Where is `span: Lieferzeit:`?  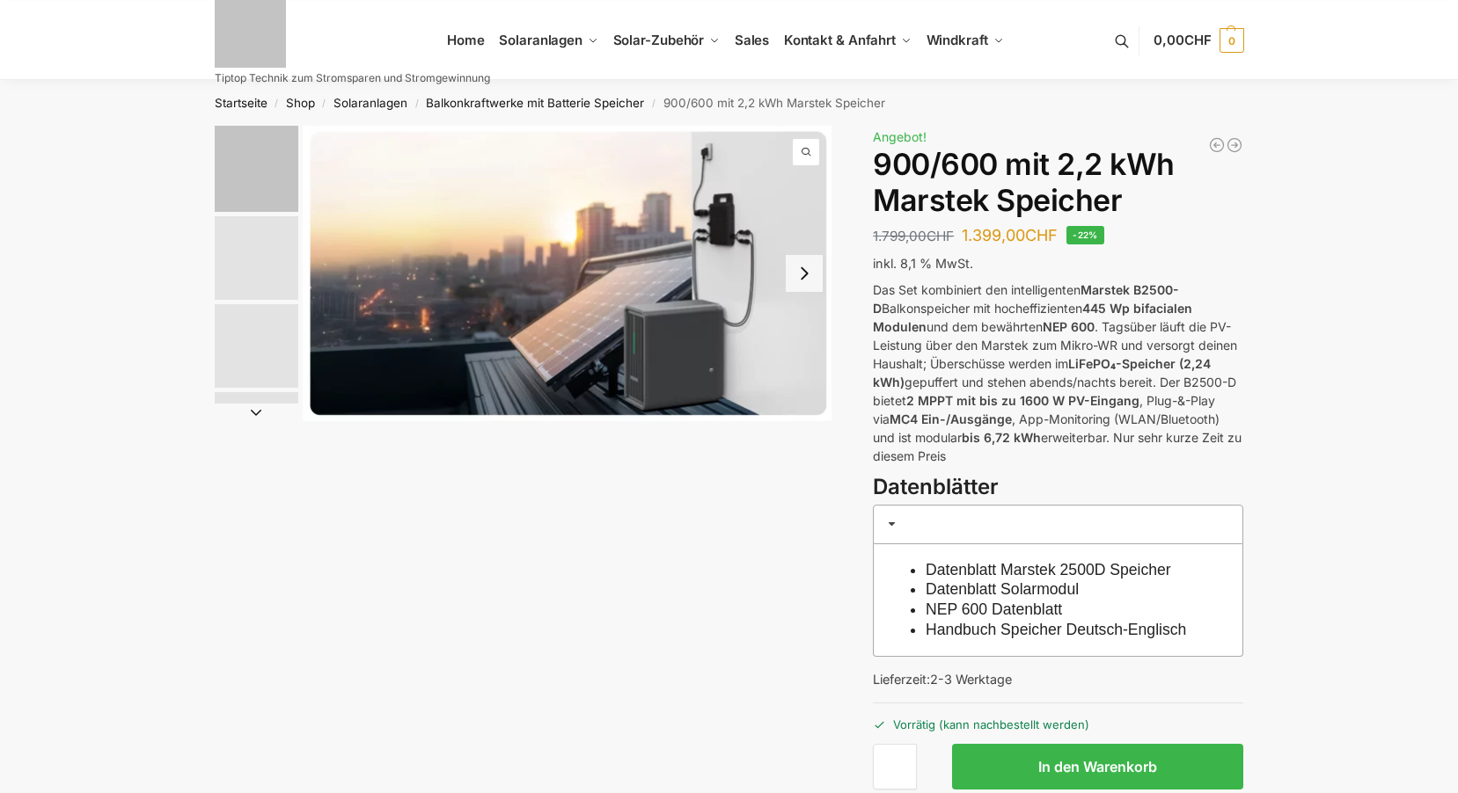
span: Lieferzeit: is located at coordinates (942, 679).